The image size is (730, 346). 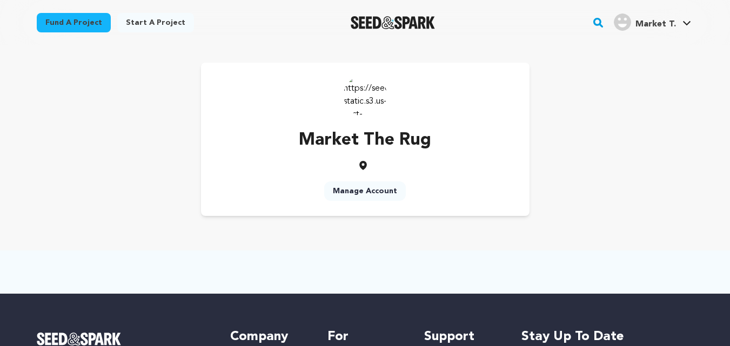 What do you see at coordinates (267, 337) in the screenshot?
I see `h5: Company` at bounding box center [267, 337].